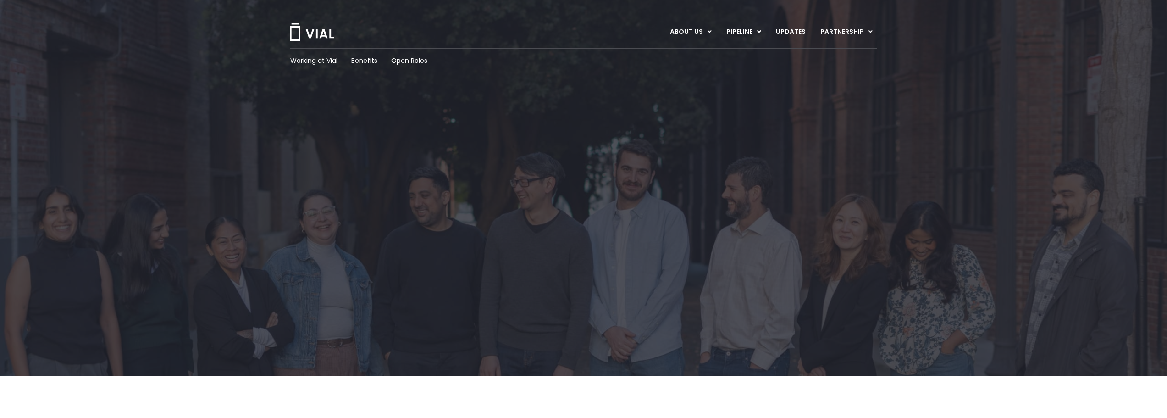 The width and height of the screenshot is (1167, 418). Describe the element at coordinates (364, 61) in the screenshot. I see `a: Benefits` at that location.